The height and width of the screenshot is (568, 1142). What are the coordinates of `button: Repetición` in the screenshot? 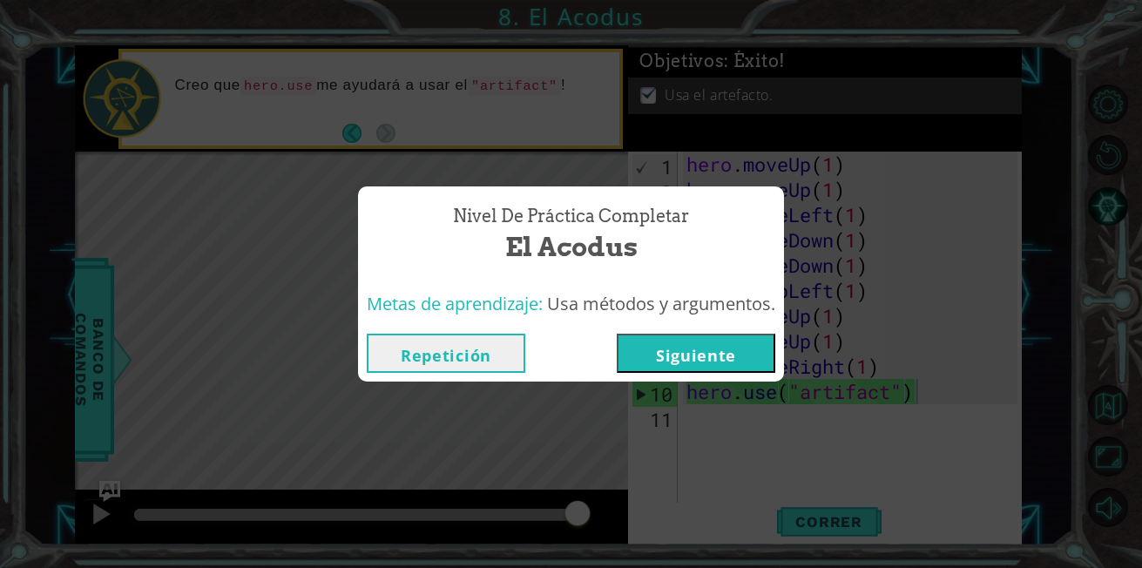 It's located at (446, 353).